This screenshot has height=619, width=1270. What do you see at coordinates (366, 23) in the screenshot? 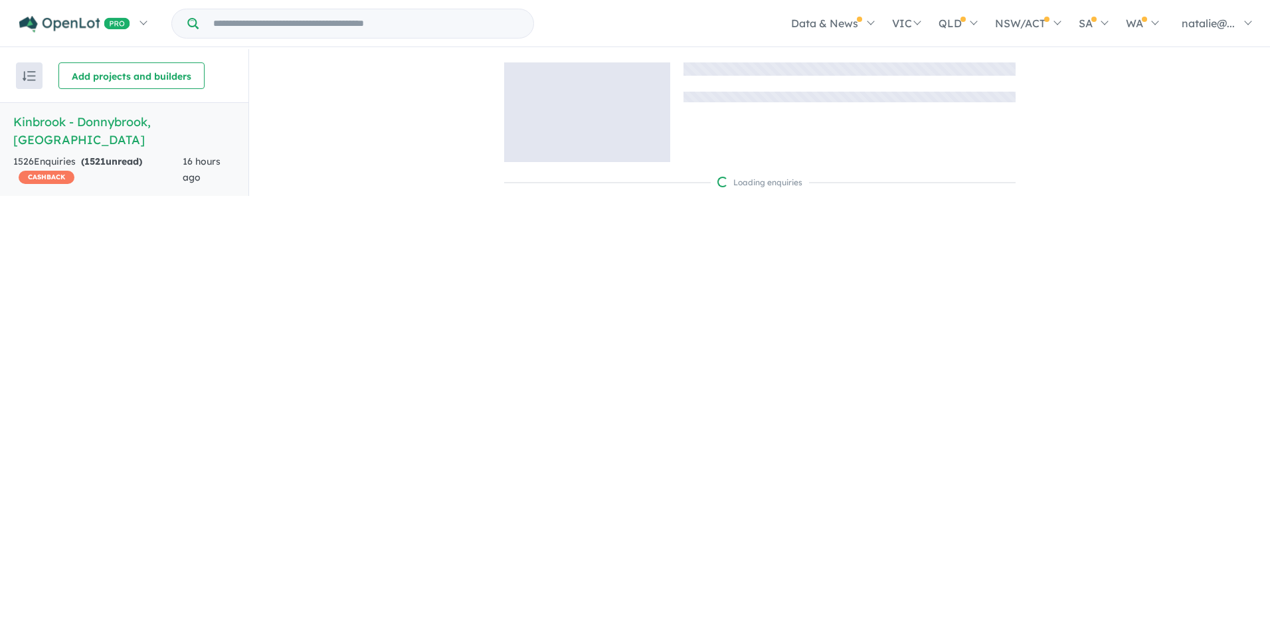
I see `input: Try estate name, suburb, builder or developer` at bounding box center [366, 23].